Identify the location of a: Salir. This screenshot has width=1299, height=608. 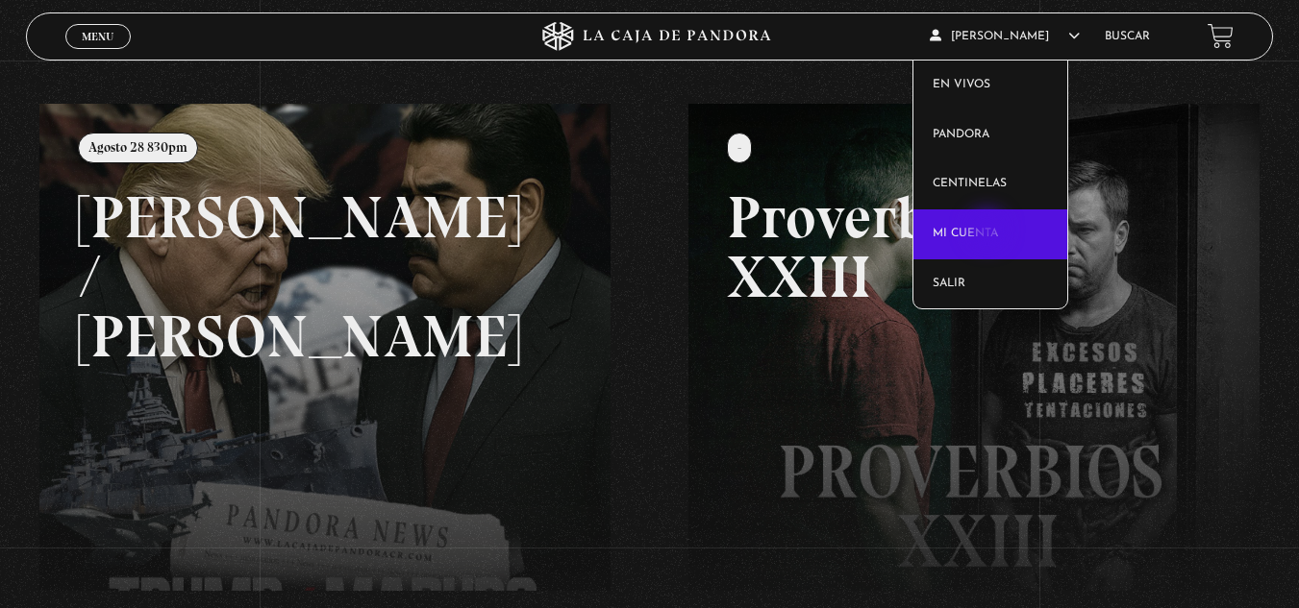
(990, 285).